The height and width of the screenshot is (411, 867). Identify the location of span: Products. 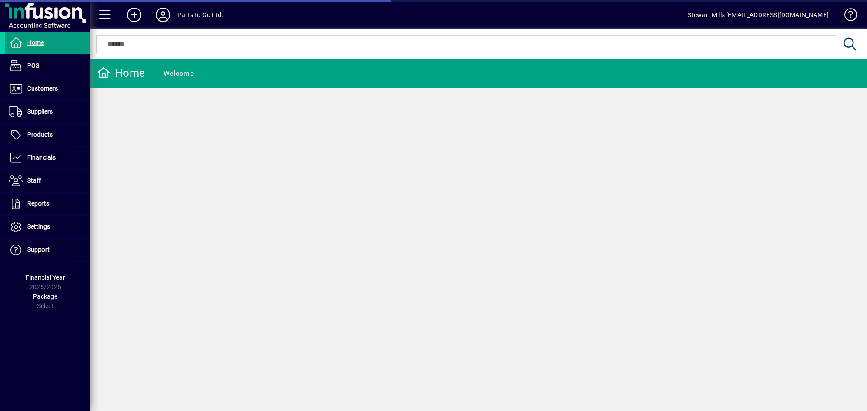
(40, 135).